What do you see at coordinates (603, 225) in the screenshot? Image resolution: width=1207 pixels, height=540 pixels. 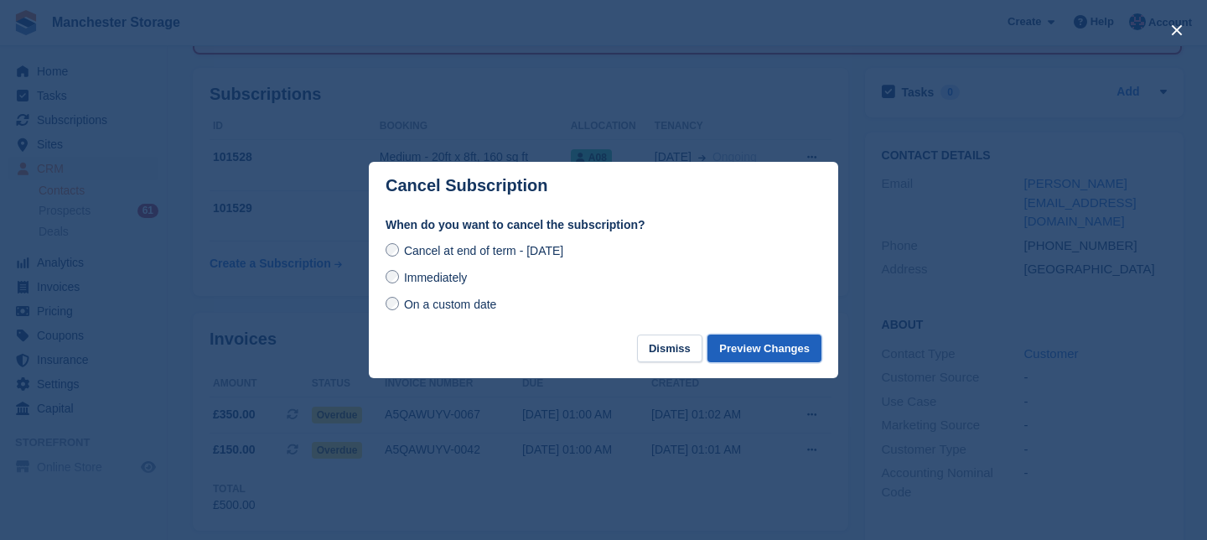 I see `label: When do you want to cancel the subscription?` at bounding box center [603, 225].